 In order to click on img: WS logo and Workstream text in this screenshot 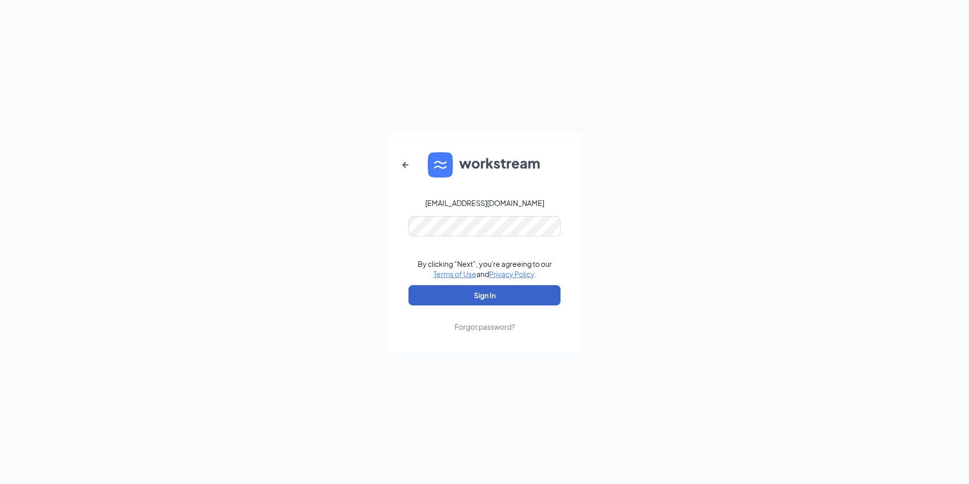, I will do `click(485, 165)`.